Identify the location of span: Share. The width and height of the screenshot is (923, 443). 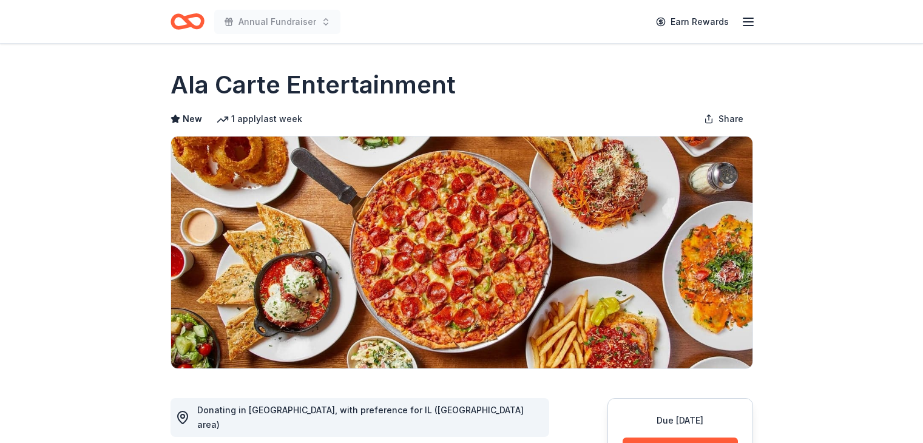
(730, 119).